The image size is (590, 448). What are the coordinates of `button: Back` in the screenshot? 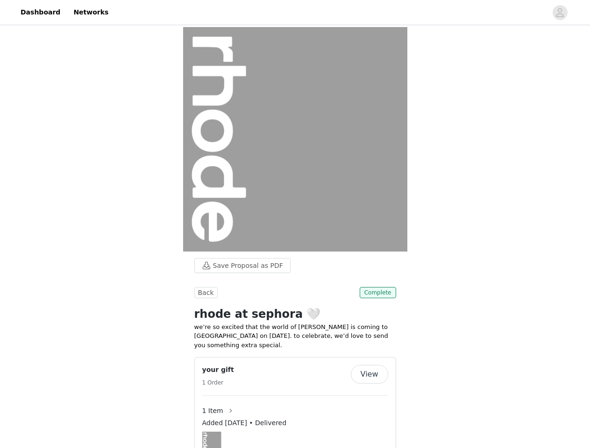 It's located at (206, 293).